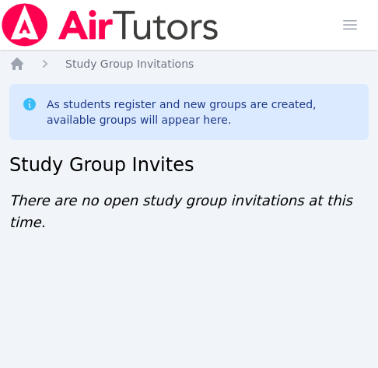 This screenshot has height=368, width=378. What do you see at coordinates (189, 64) in the screenshot?
I see `nav: Breadcrumb` at bounding box center [189, 64].